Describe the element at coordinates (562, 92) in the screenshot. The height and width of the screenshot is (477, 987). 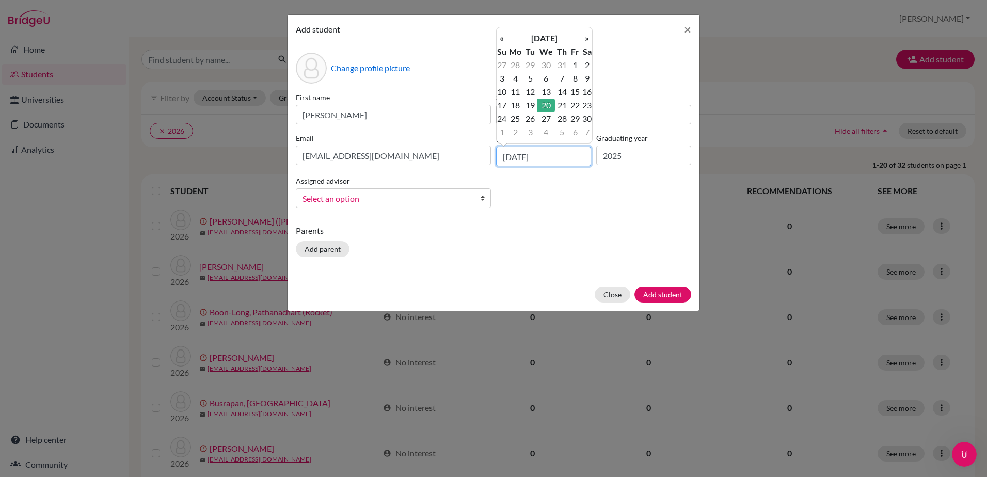
I see `td: 14` at that location.